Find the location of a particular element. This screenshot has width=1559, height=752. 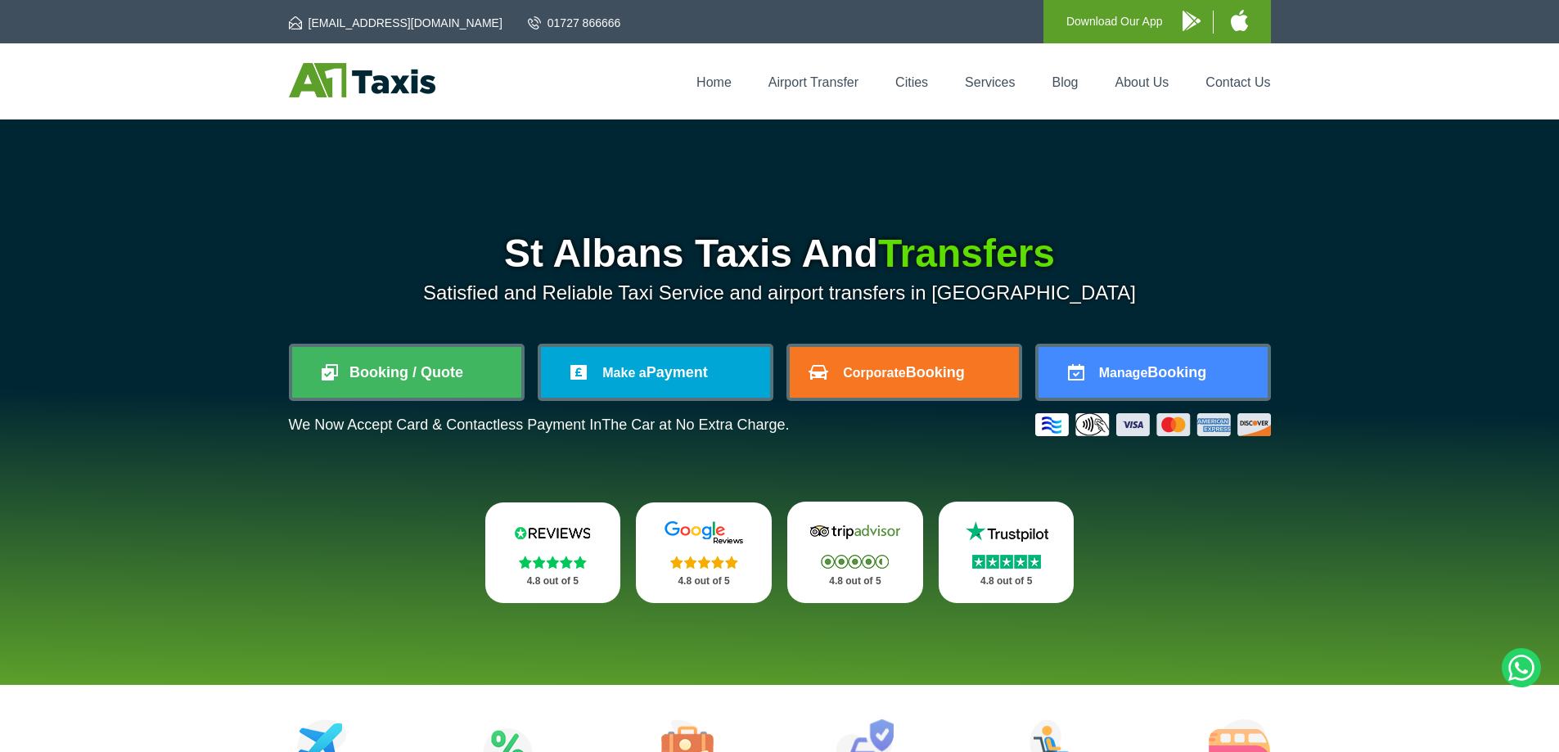

span: Make a is located at coordinates (624, 372).